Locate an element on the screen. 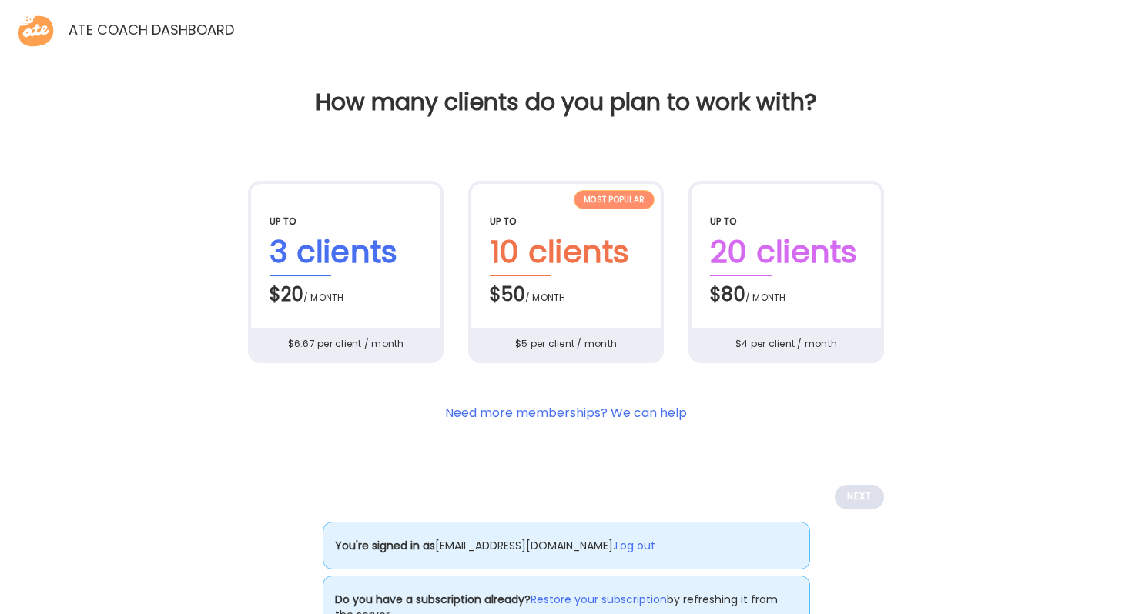  div: $50 is located at coordinates (566, 293).